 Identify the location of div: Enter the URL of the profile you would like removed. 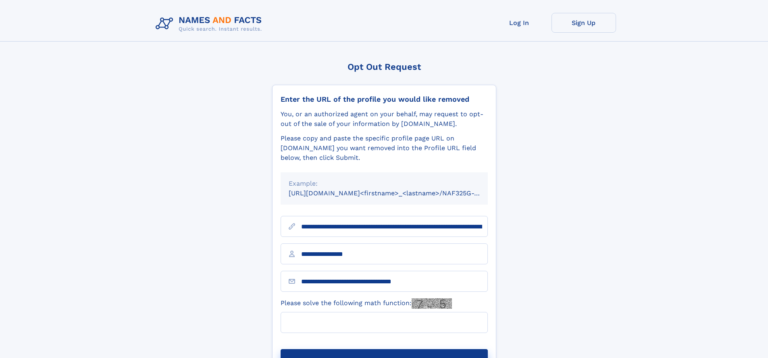
(384, 99).